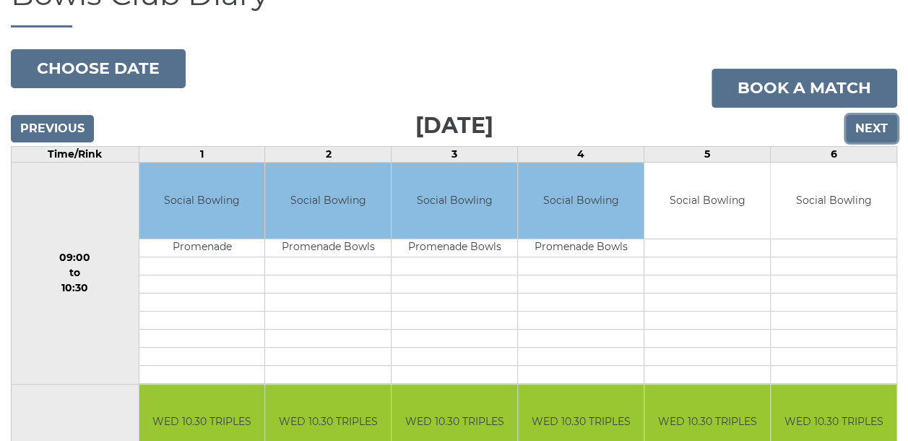 The height and width of the screenshot is (441, 908). What do you see at coordinates (202, 155) in the screenshot?
I see `td: 1` at bounding box center [202, 155].